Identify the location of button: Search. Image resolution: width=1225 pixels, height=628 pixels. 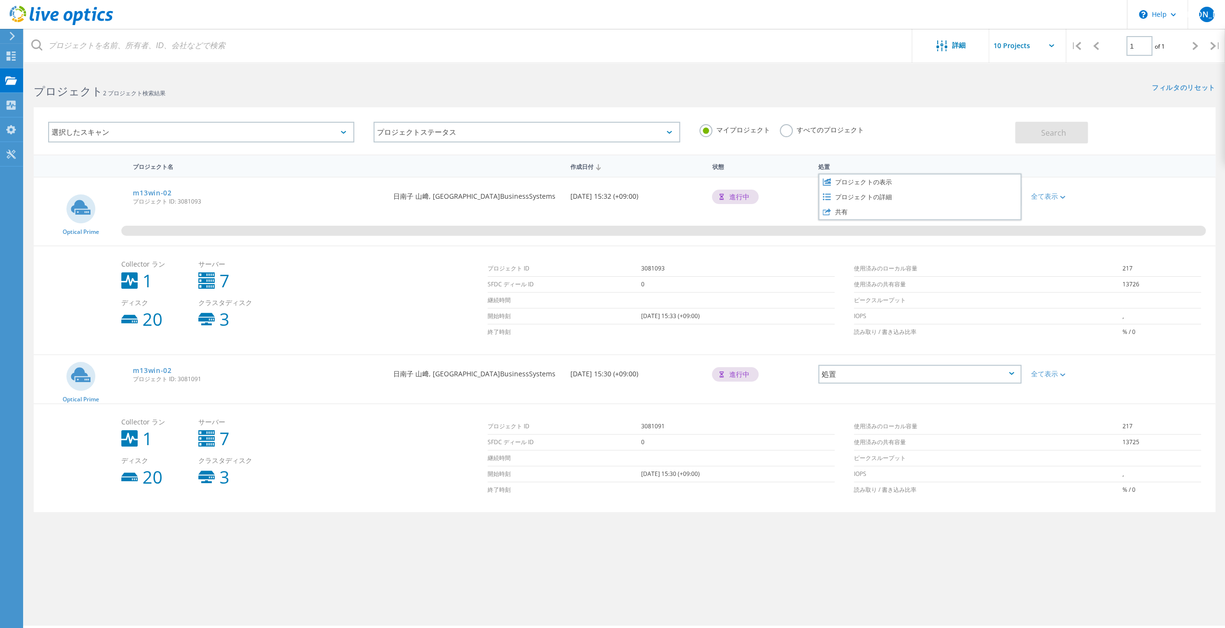
(1051, 132).